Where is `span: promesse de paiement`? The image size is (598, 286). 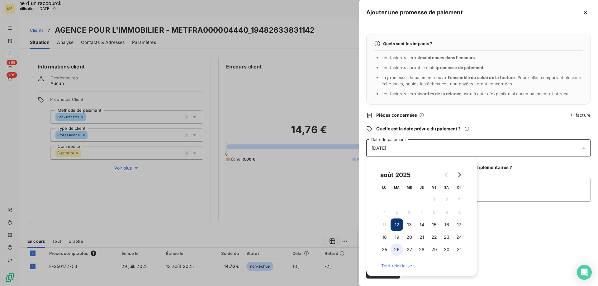
span: promesse de paiement is located at coordinates (460, 68).